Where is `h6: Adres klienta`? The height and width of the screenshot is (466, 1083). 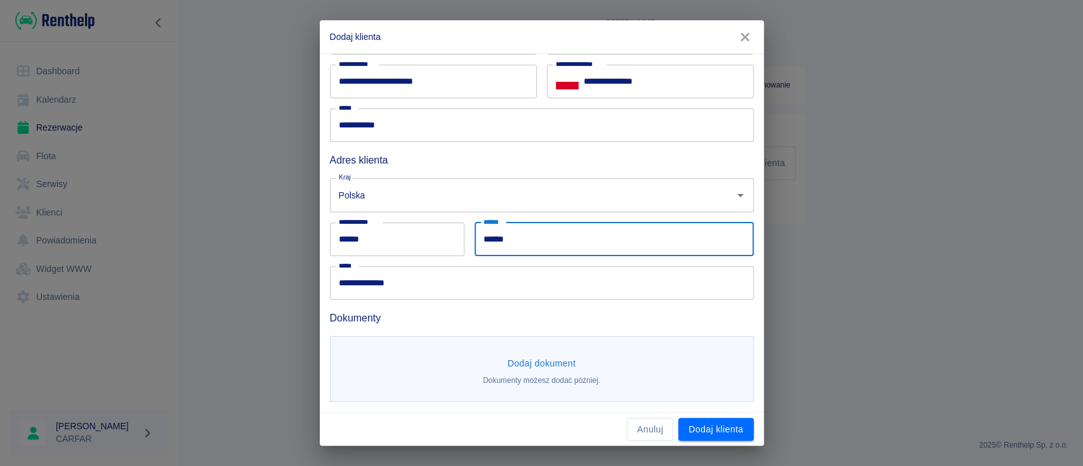 h6: Adres klienta is located at coordinates (542, 160).